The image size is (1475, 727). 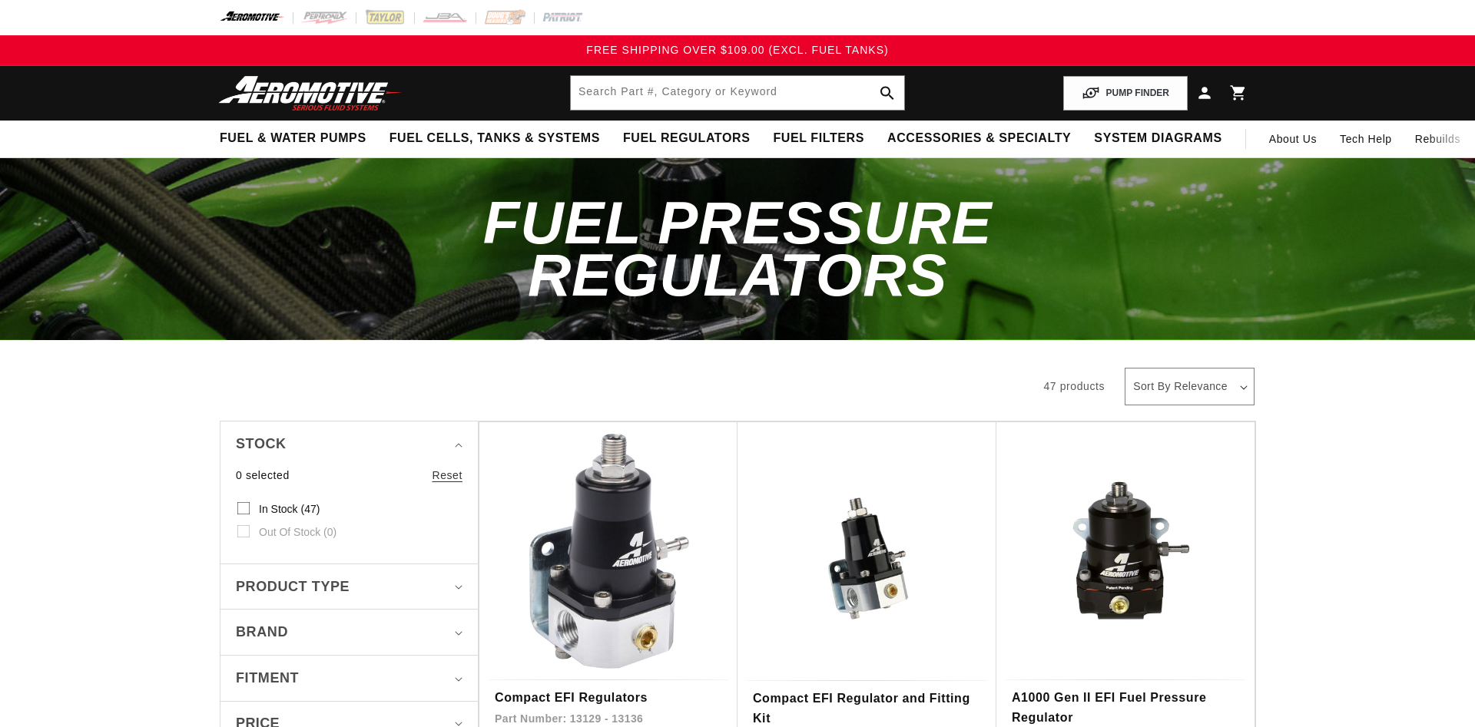 What do you see at coordinates (349, 678) in the screenshot?
I see `summary: Fitment (0 selected)` at bounding box center [349, 678].